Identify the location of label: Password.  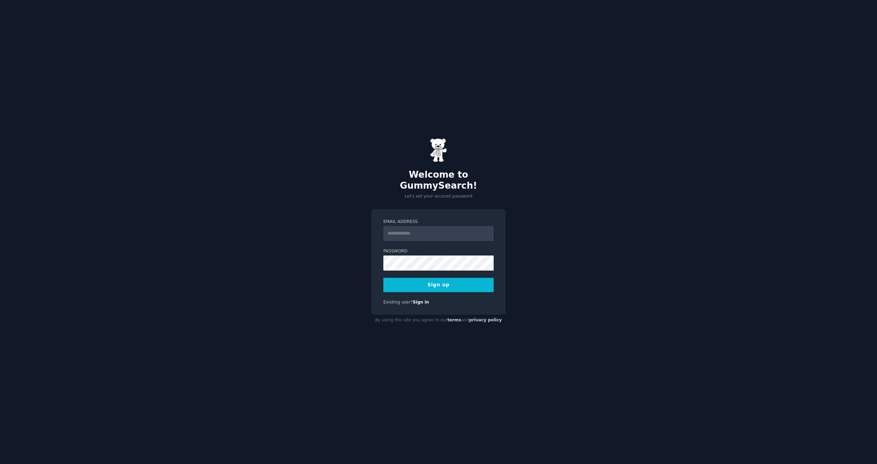
(439, 251).